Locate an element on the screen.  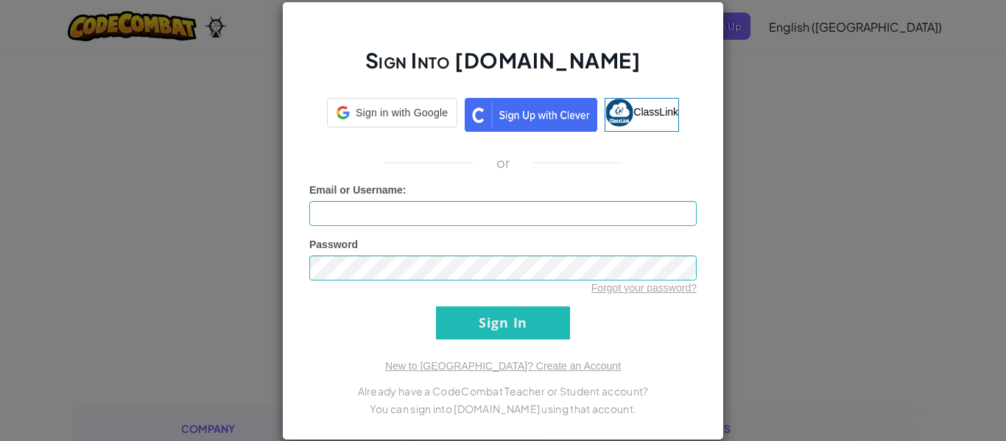
div: Sign in with Google is located at coordinates (392, 113).